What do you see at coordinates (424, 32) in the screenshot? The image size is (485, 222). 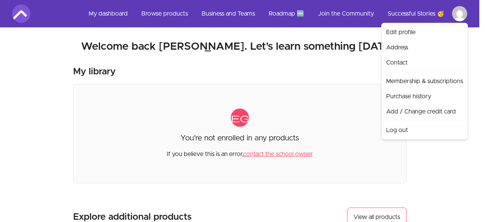 I see `a: Edit profile` at bounding box center [424, 32].